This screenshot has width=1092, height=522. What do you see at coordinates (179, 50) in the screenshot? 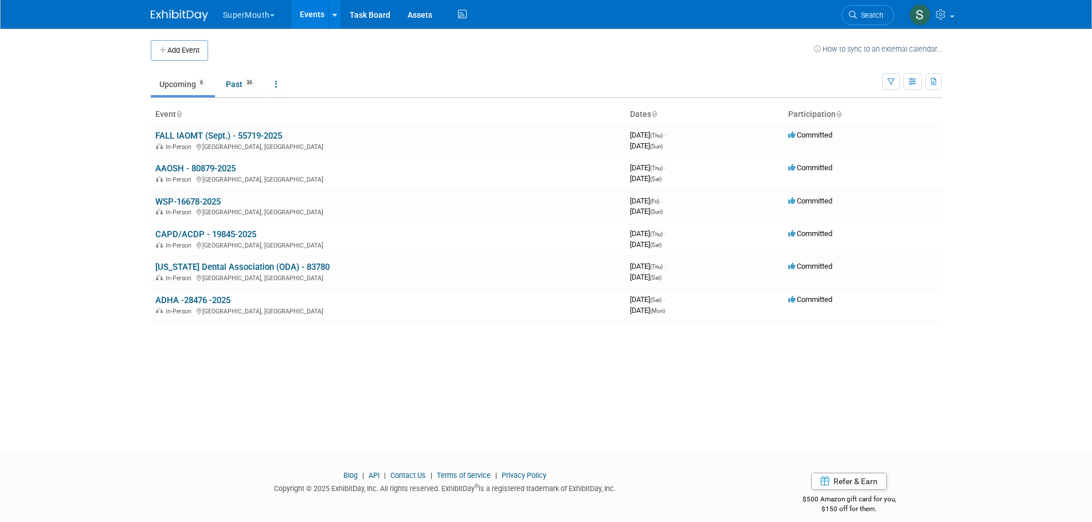
I see `button: Add Event` at bounding box center [179, 50].